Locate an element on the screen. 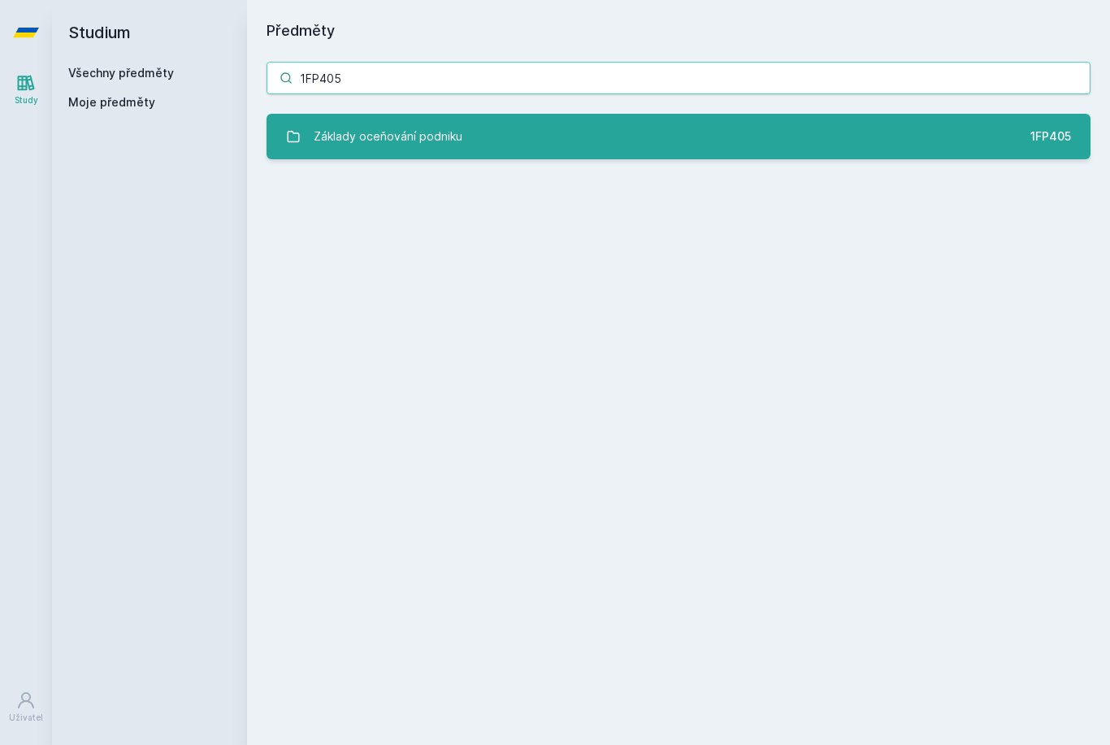 Image resolution: width=1110 pixels, height=745 pixels. a: Základy oceňování podniku 1FP405 is located at coordinates (679, 137).